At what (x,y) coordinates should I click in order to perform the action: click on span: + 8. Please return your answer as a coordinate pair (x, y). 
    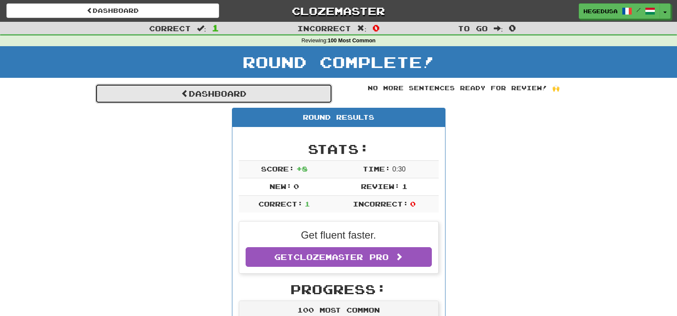
    Looking at the image, I should click on (302, 168).